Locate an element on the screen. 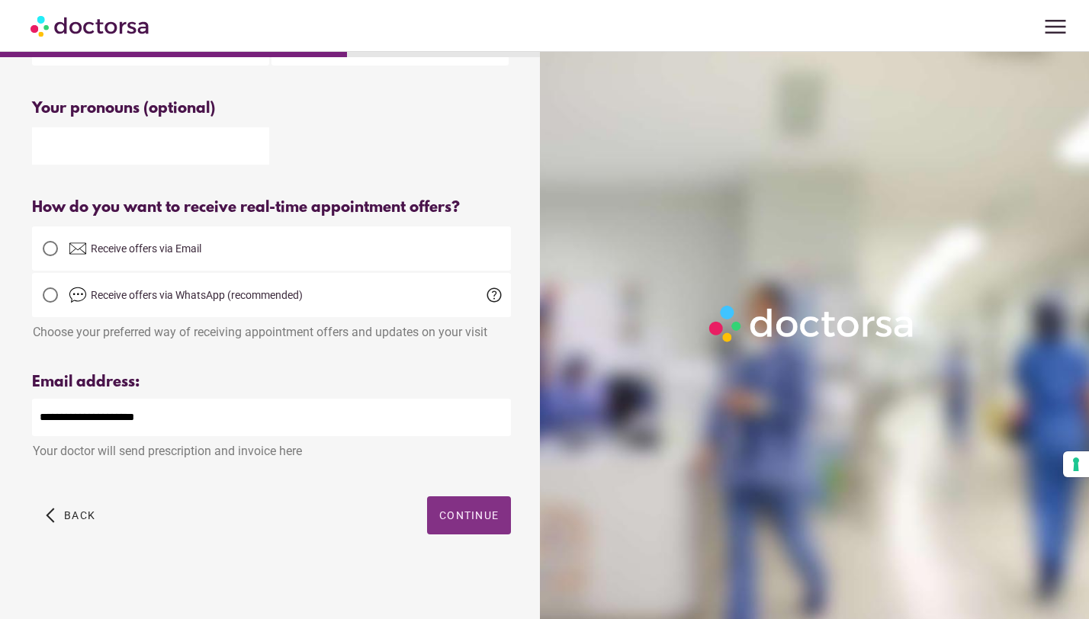 Image resolution: width=1089 pixels, height=619 pixels. span: help is located at coordinates (494, 295).